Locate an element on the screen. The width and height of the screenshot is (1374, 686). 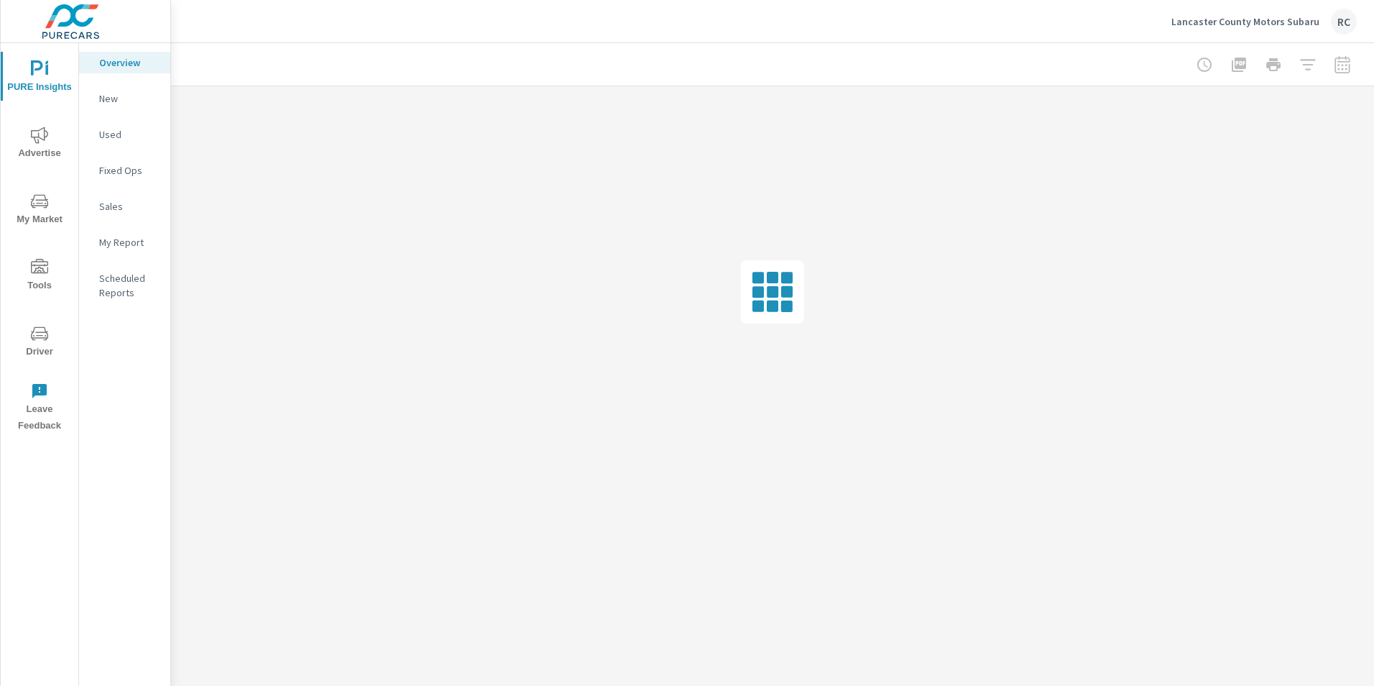
div: My Report is located at coordinates (124, 242).